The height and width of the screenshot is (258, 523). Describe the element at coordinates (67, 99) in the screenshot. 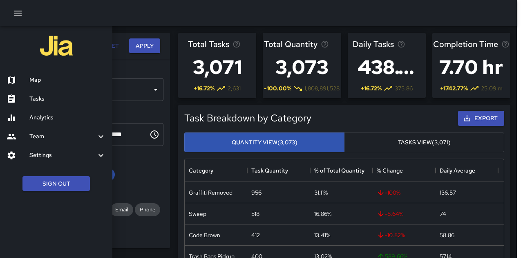

I see `h6: Tasks` at that location.